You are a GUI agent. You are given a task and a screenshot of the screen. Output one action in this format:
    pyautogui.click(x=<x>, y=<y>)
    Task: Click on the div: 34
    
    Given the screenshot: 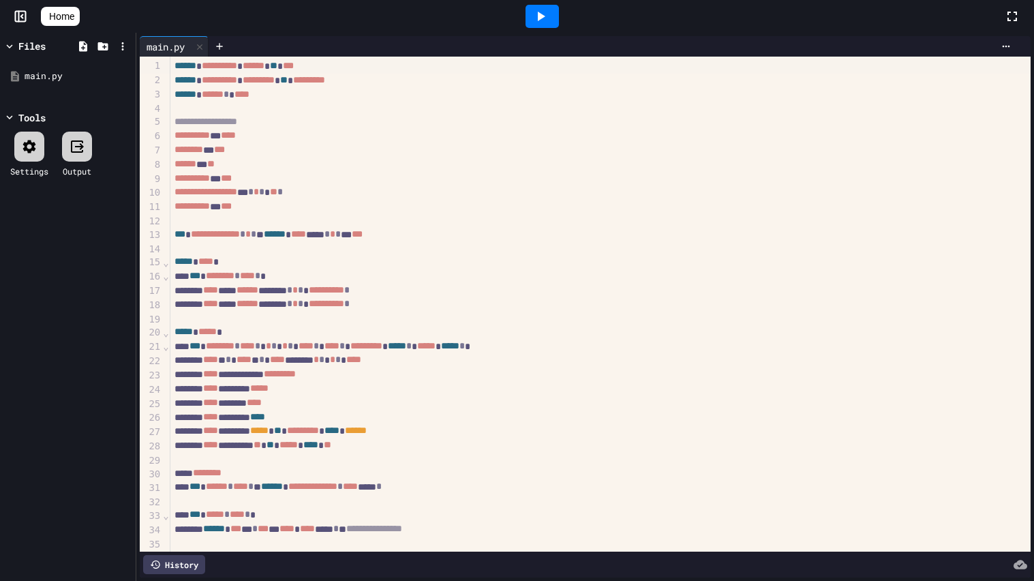 What is the action you would take?
    pyautogui.click(x=151, y=530)
    